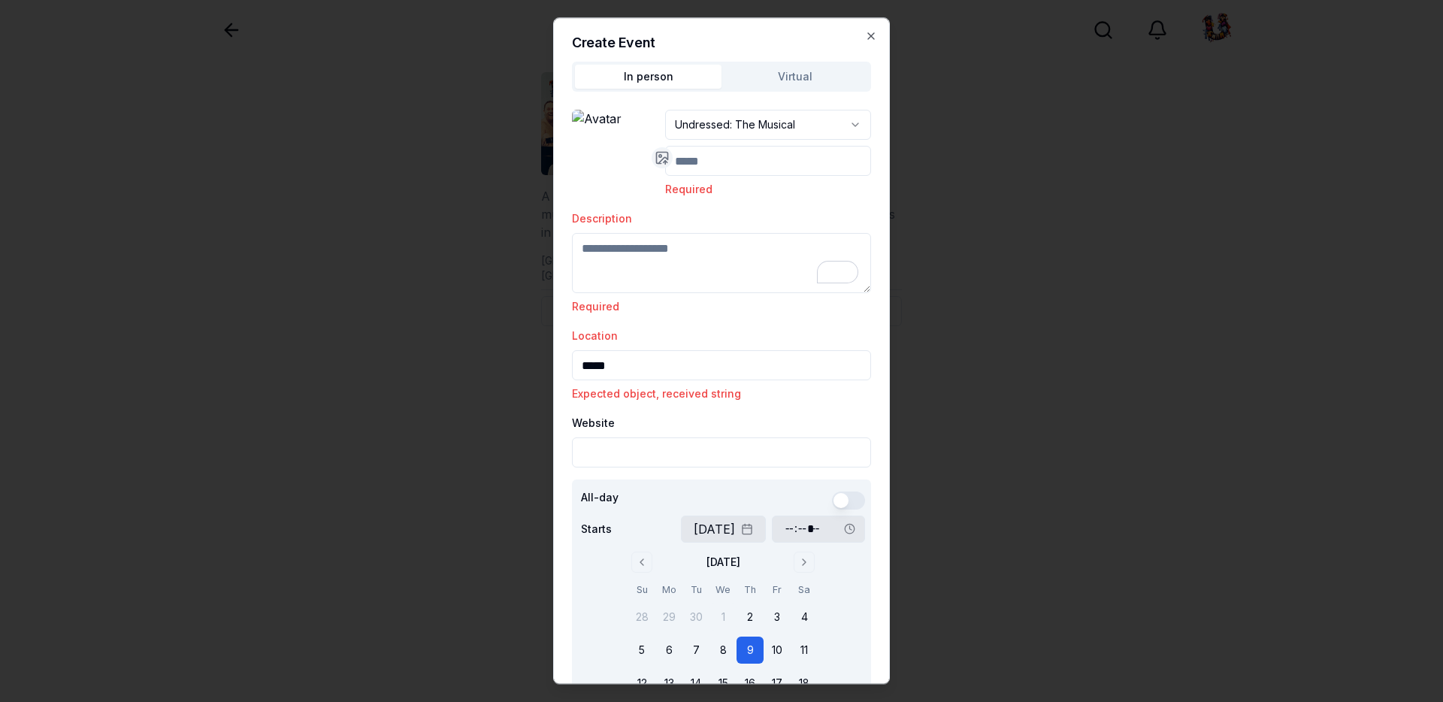  Describe the element at coordinates (721, 394) in the screenshot. I see `p: Expected object, received string` at that location.